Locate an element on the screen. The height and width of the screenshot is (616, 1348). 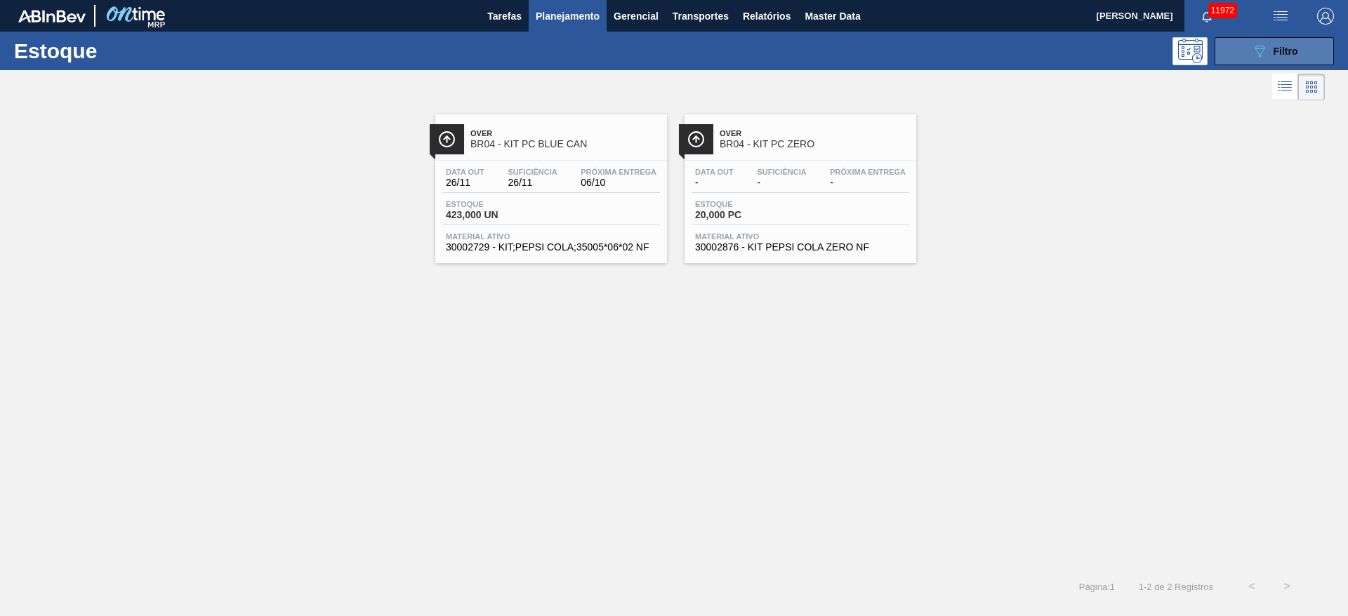
span: 1 - 2 de 2 Registros is located at coordinates (1175, 587).